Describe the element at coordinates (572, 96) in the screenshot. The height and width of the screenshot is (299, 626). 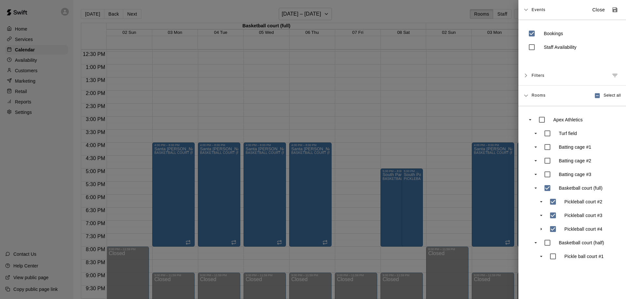
I see `div: RoomsSelect all` at that location.